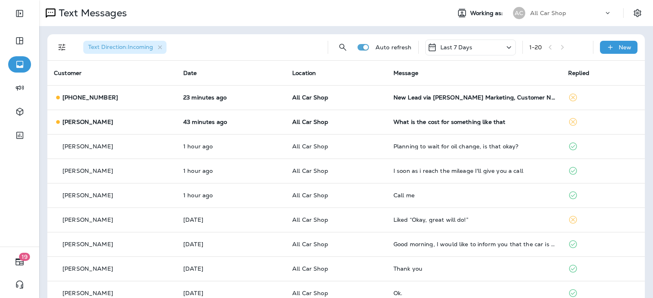 This screenshot has width=653, height=298. Describe the element at coordinates (231, 171) in the screenshot. I see `p: Oct 2, 2025 11:31 AM` at that location.